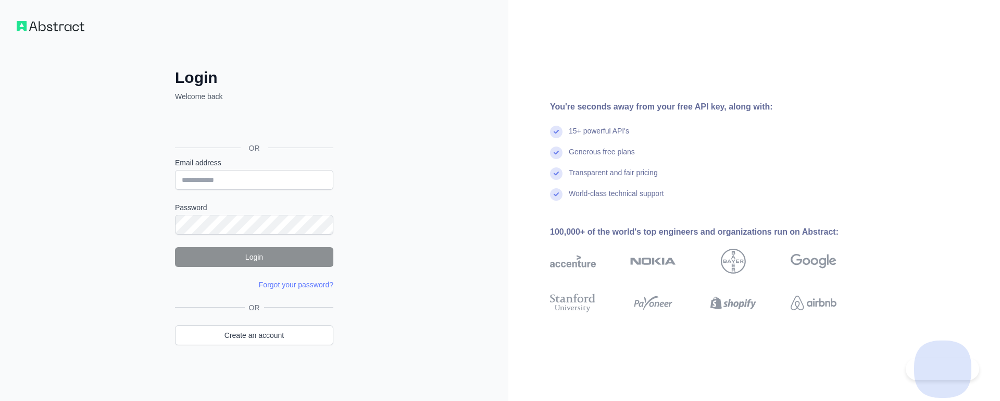 This screenshot has height=401, width=1000. I want to click on div: Transparent and fair pricing, so click(613, 178).